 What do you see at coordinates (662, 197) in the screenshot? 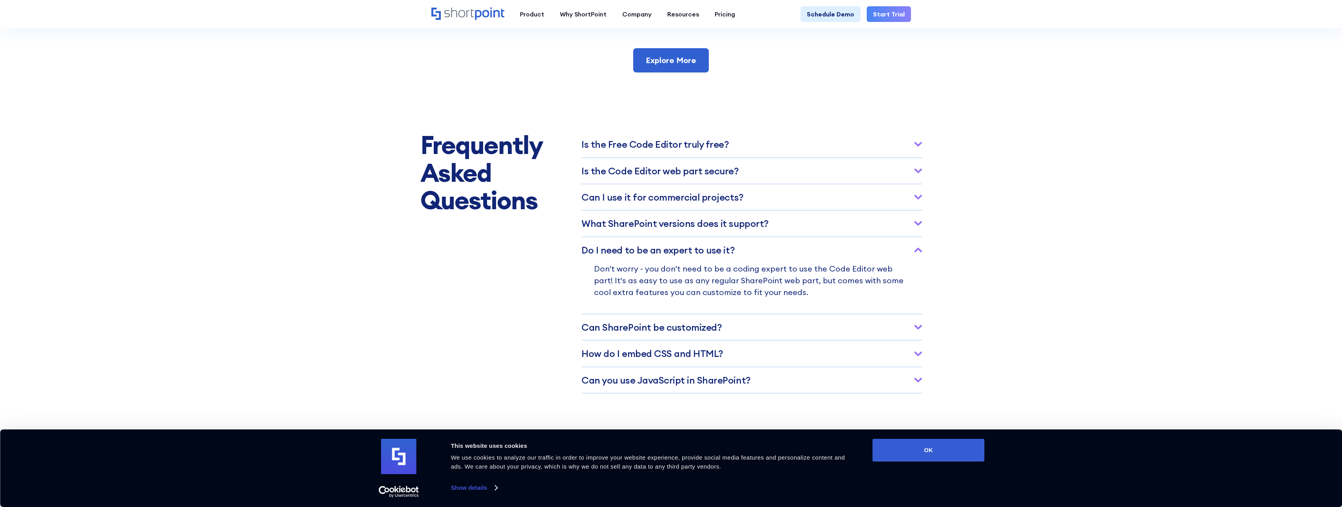
I see `h3: Ca﻿n I use it for commercial projects?` at bounding box center [662, 197].